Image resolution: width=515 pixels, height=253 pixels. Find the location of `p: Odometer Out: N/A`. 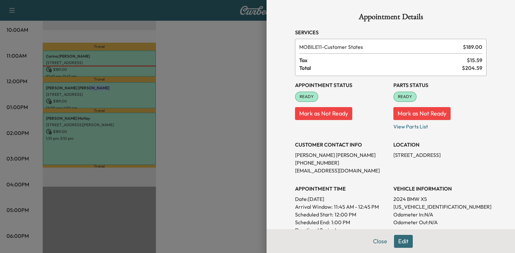

p: Odometer Out: N/A is located at coordinates (440, 222).